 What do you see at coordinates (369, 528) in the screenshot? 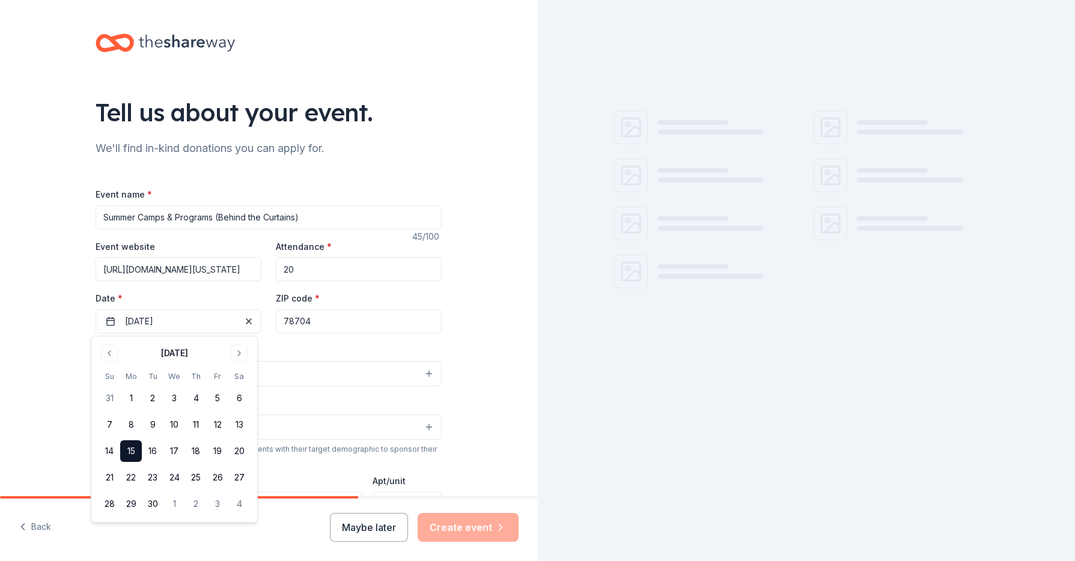
I see `button: Maybe later` at bounding box center [369, 528].